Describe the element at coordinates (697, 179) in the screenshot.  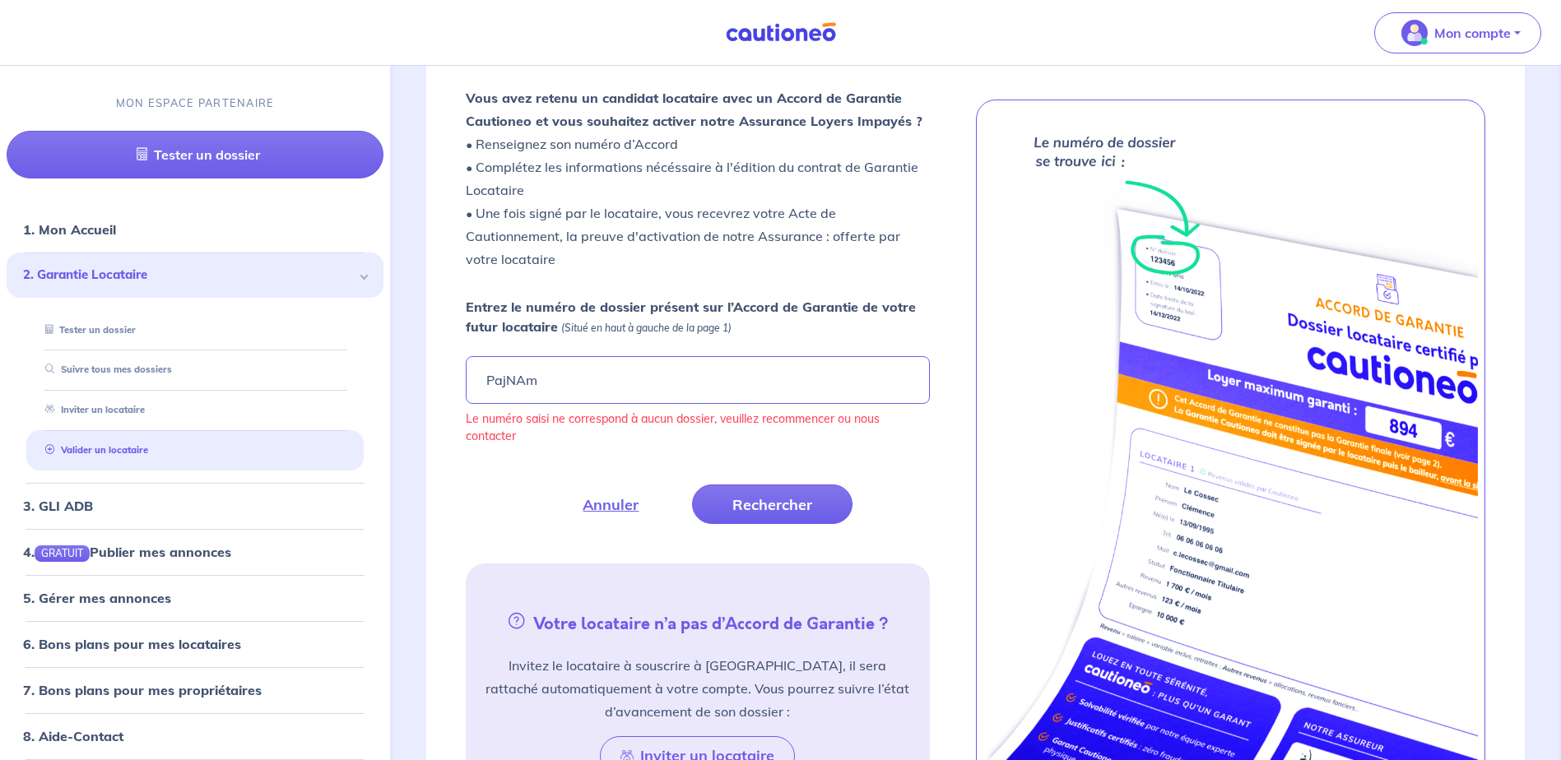
I see `p: • Renseignez son numéro d’Accord • Complétez les informations nécéssaire à l'édition du contrat d...` at that location.